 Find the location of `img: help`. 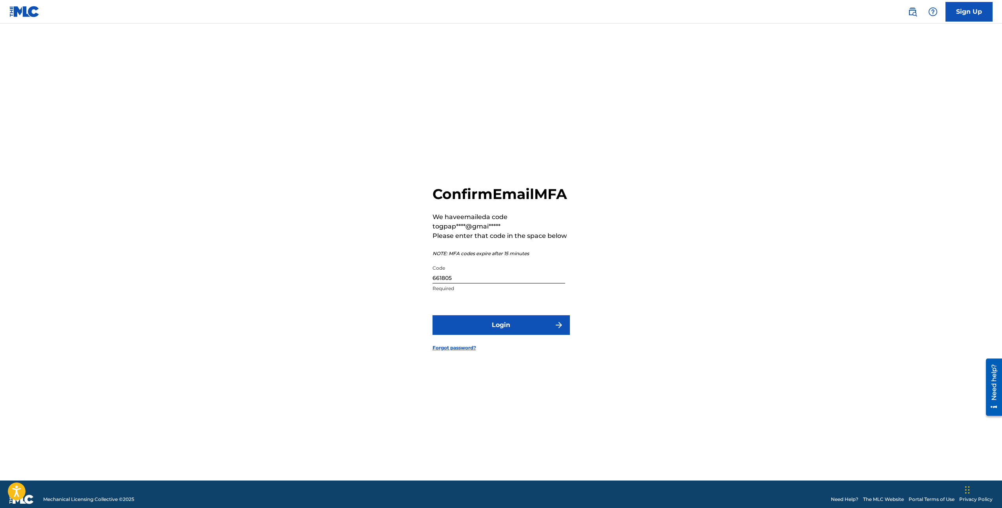

img: help is located at coordinates (933, 12).